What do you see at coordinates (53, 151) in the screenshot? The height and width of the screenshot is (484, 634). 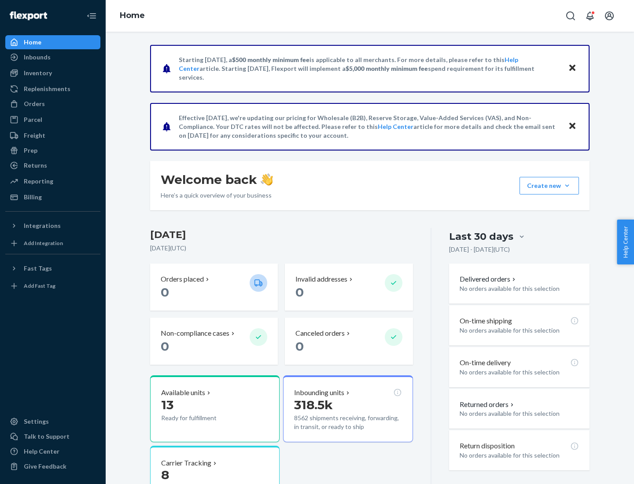 I see `a: Prep` at bounding box center [53, 151].